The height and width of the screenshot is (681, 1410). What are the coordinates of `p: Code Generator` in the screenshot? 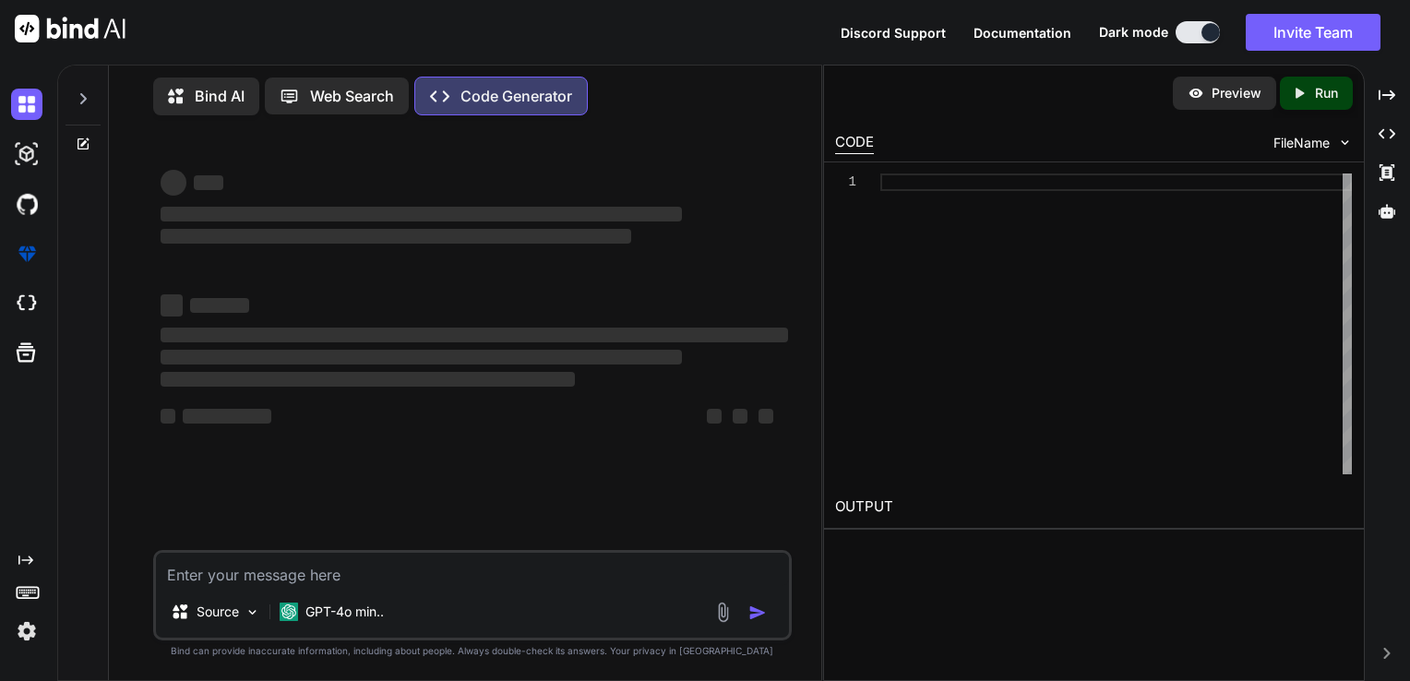 It's located at (516, 96).